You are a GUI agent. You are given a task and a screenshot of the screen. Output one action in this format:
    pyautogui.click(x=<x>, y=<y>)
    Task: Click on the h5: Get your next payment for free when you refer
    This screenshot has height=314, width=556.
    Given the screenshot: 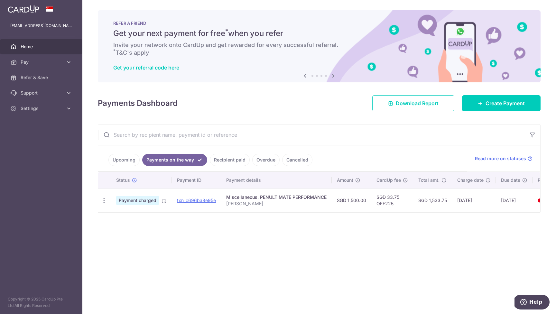 What is the action you would take?
    pyautogui.click(x=319, y=33)
    